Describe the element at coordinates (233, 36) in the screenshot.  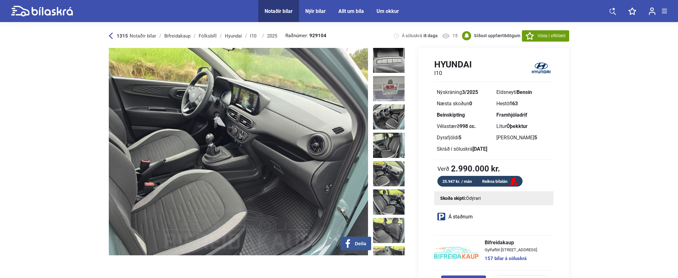
I see `div: Hyundai` at that location.